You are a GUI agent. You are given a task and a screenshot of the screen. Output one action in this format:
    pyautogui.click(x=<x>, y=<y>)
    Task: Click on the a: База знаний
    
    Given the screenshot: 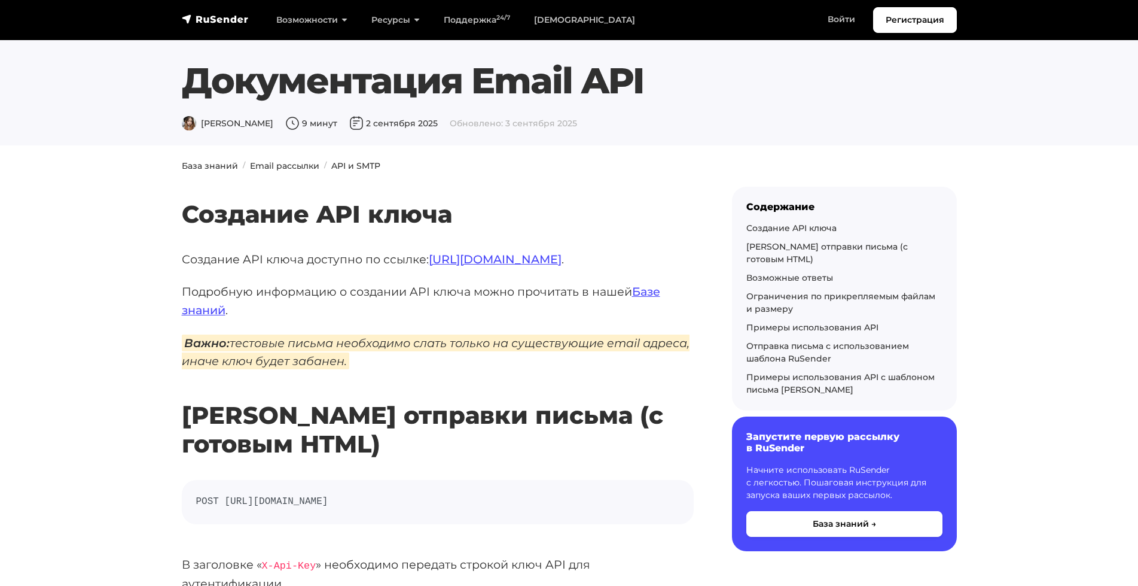 What is the action you would take?
    pyautogui.click(x=210, y=166)
    